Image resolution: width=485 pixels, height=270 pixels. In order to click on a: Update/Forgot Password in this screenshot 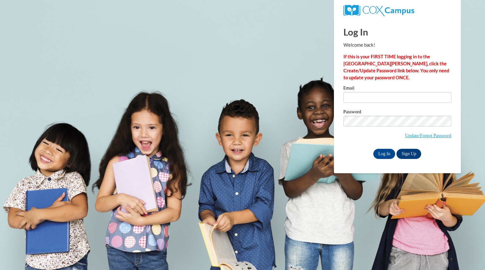, I will do `click(428, 136)`.